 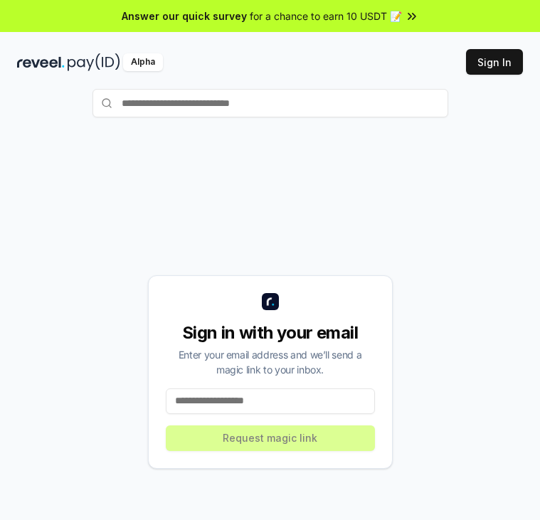 I want to click on span: Answer our quick survey, so click(x=184, y=16).